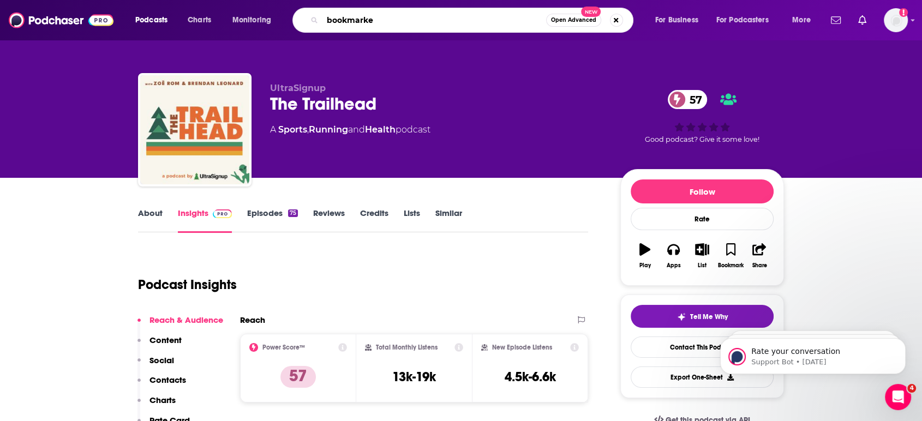 The height and width of the screenshot is (421, 922). What do you see at coordinates (759, 266) in the screenshot?
I see `div: Share` at bounding box center [759, 266].